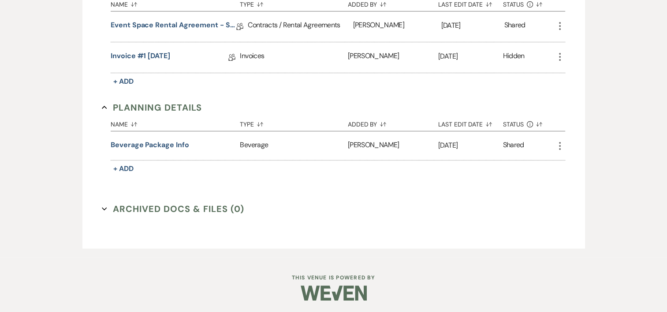  What do you see at coordinates (152, 107) in the screenshot?
I see `button: Planning Details` at bounding box center [152, 107].